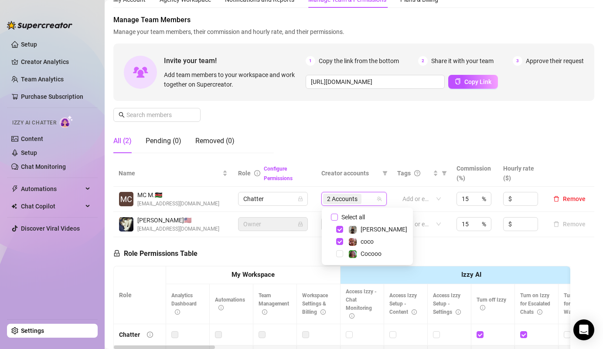  What do you see at coordinates (353, 230) in the screenshot?
I see `img: Kylie` at bounding box center [353, 230].